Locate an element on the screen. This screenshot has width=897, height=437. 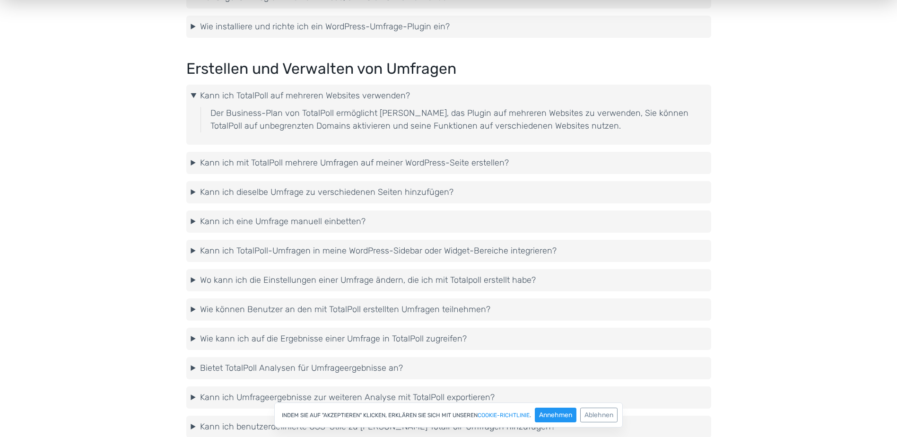
summary: Kann ich mit TotalPoll mehrere Umfragen auf meiner WordPress-Seite erstellen? is located at coordinates (449, 163).